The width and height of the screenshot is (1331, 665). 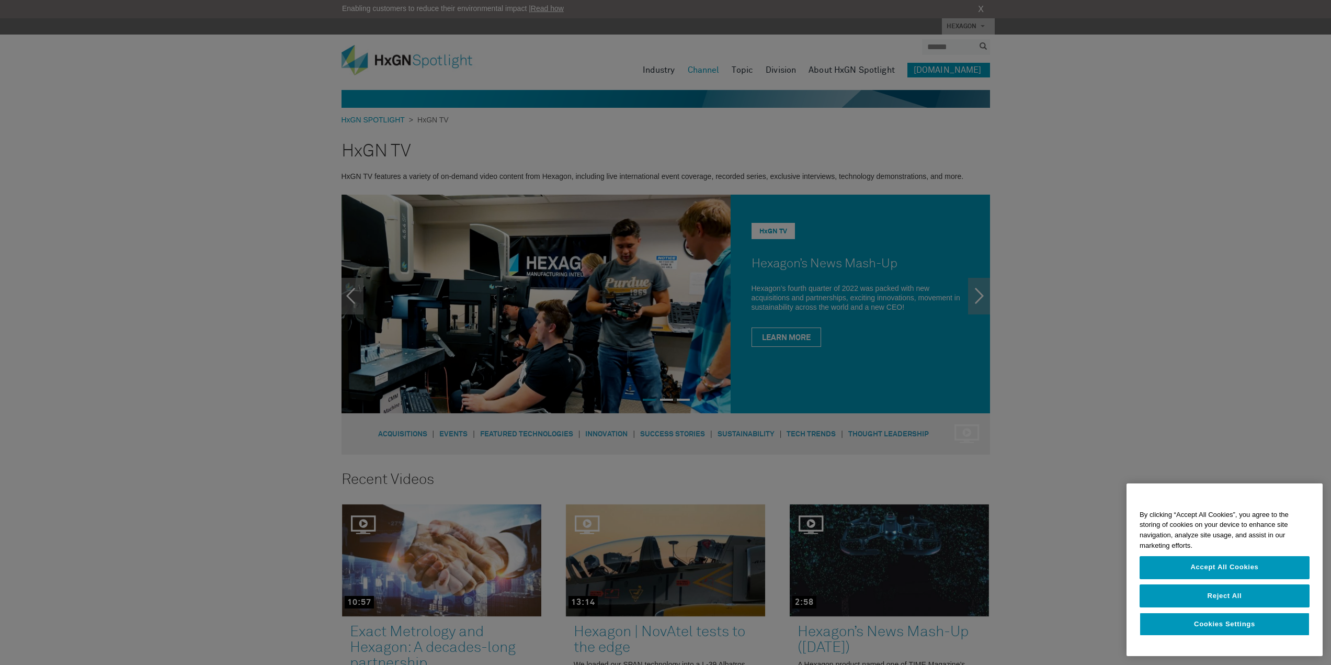 What do you see at coordinates (1224, 570) in the screenshot?
I see `div: Privacy` at bounding box center [1224, 570].